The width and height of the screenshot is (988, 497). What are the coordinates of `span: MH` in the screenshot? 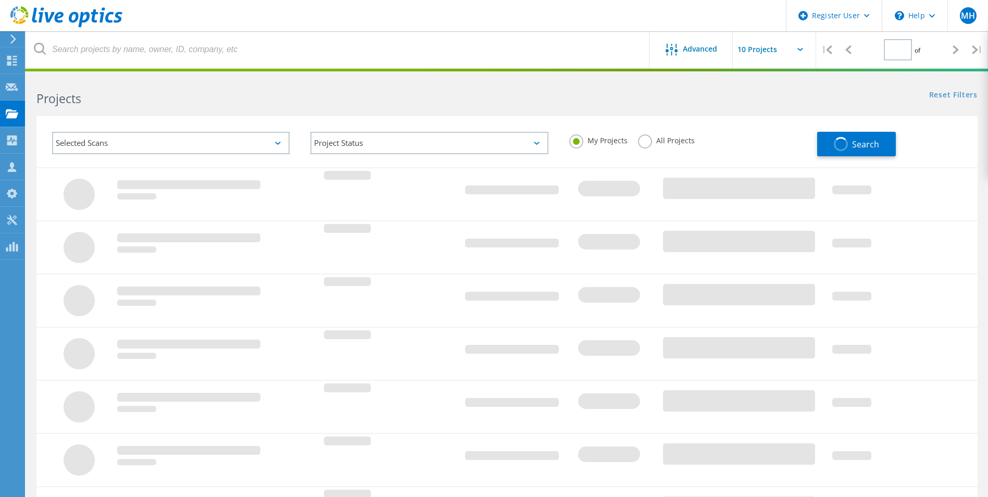 It's located at (968, 16).